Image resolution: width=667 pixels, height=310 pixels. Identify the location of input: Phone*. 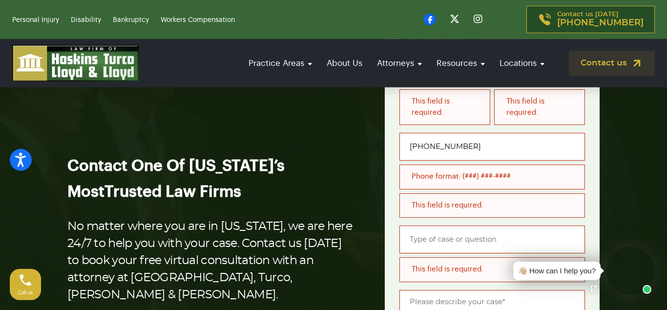
(492, 147).